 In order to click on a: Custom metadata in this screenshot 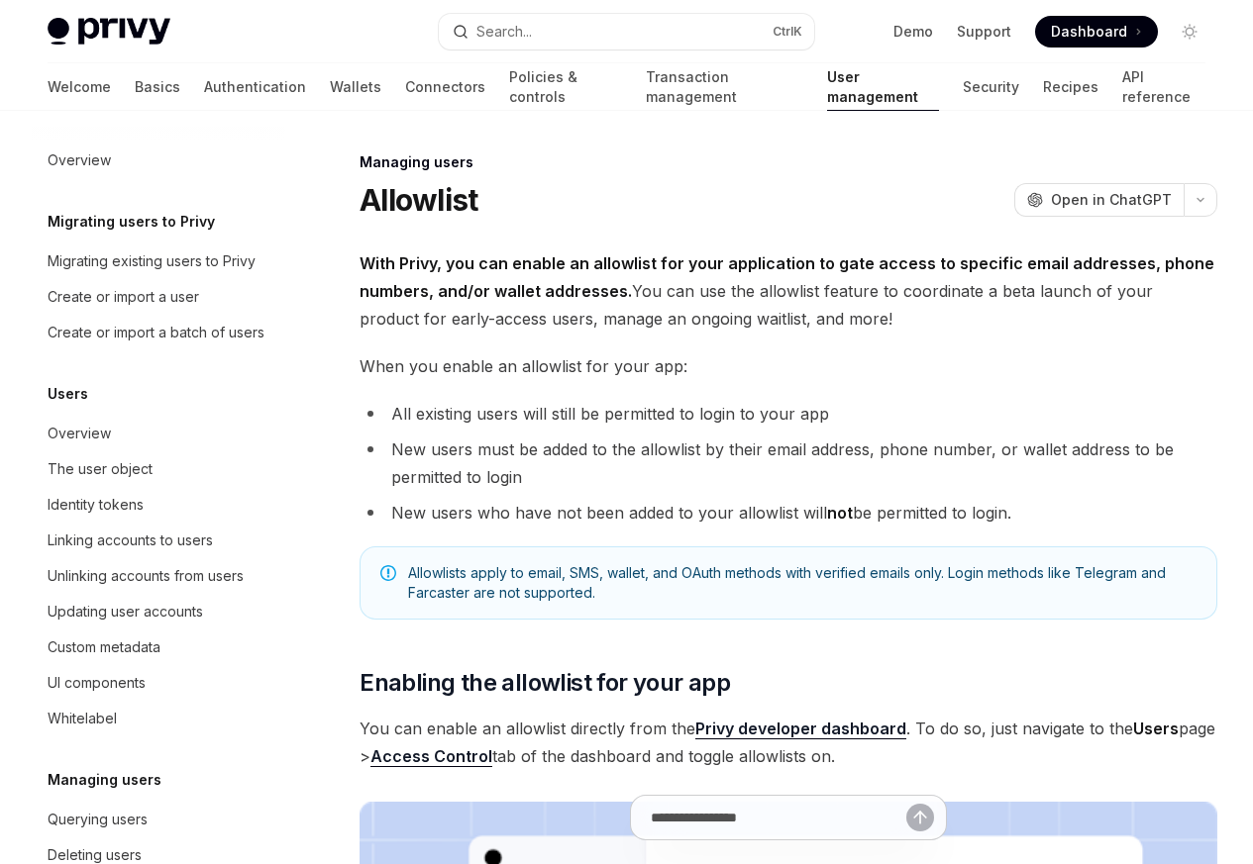, I will do `click(158, 648)`.